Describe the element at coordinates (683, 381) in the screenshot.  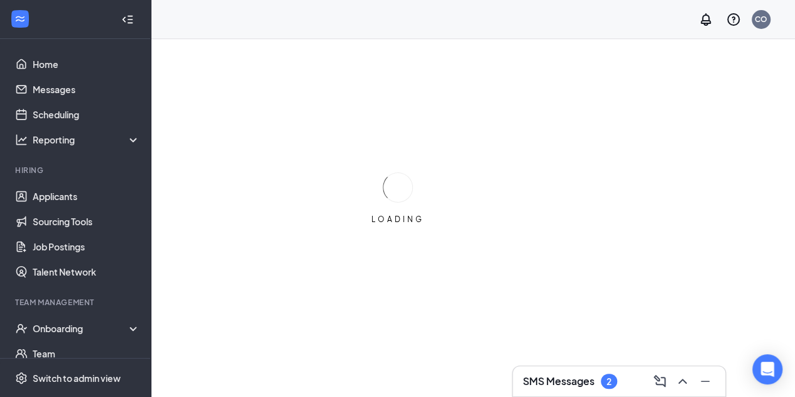
I see `button: ChevronUp` at that location.